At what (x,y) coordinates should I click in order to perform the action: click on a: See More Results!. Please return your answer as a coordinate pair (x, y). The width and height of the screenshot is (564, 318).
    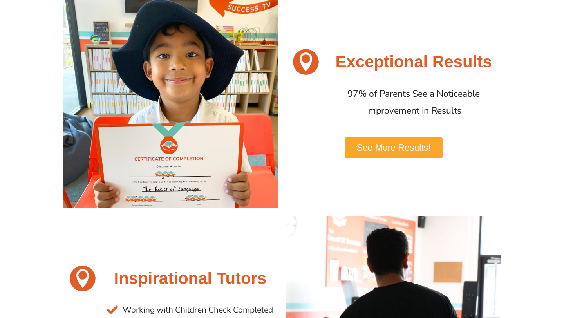
    Looking at the image, I should click on (393, 148).